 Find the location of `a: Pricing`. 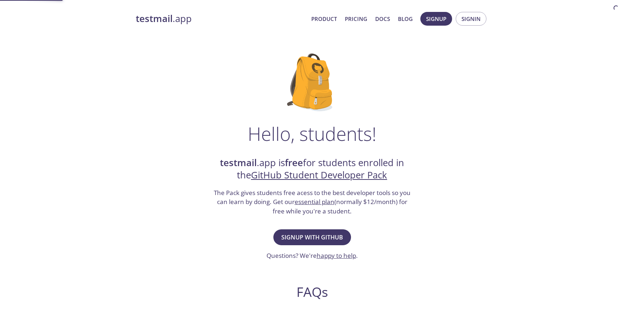

a: Pricing is located at coordinates (356, 19).